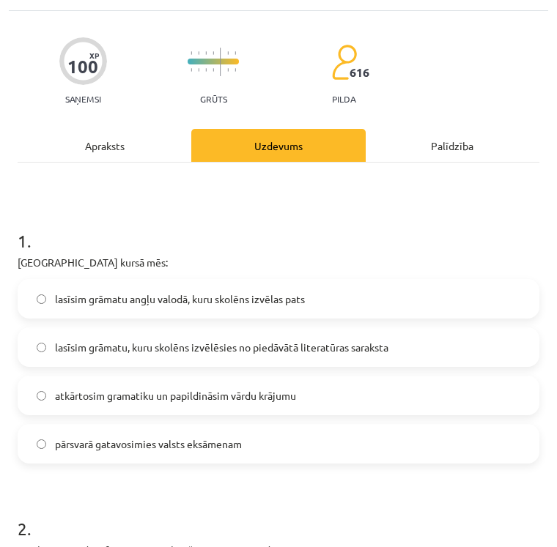  Describe the element at coordinates (343, 99) in the screenshot. I see `p: pilda` at that location.